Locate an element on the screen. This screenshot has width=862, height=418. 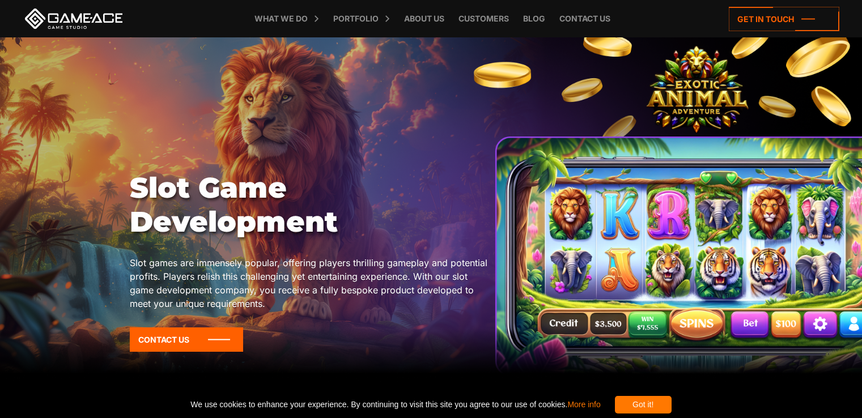
h1: Slot Game Development is located at coordinates (311, 205).